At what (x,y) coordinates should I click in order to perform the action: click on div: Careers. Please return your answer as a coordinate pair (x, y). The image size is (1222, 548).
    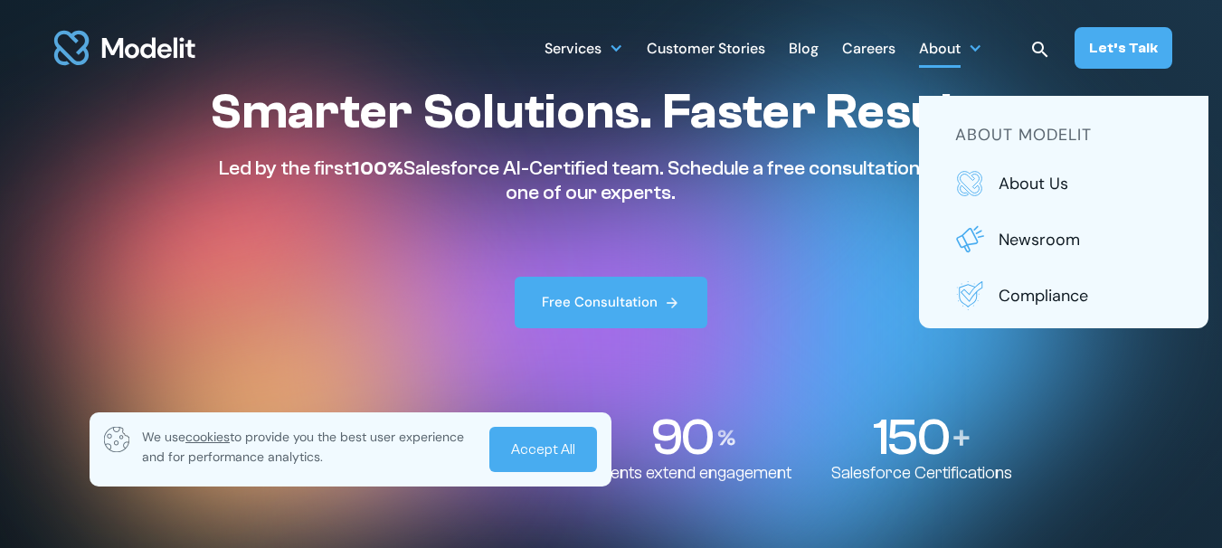
    Looking at the image, I should click on (868, 50).